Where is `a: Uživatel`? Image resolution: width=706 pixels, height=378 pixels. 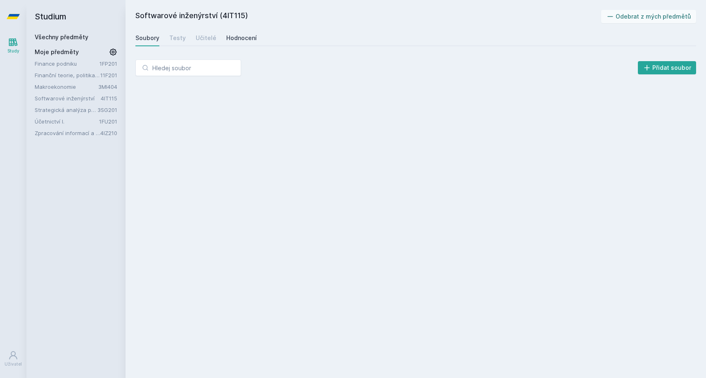 a: Uživatel is located at coordinates (13, 359).